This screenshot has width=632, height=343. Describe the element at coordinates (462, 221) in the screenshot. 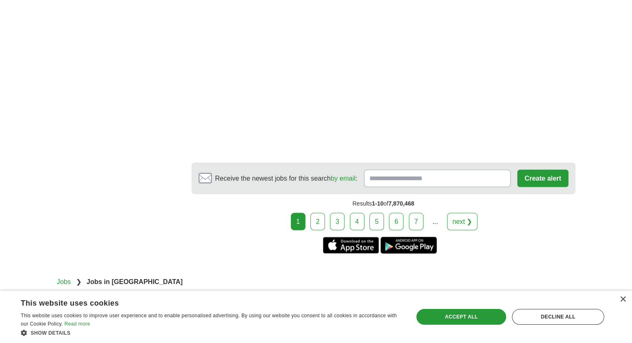

I see `a: next ❯` at that location.